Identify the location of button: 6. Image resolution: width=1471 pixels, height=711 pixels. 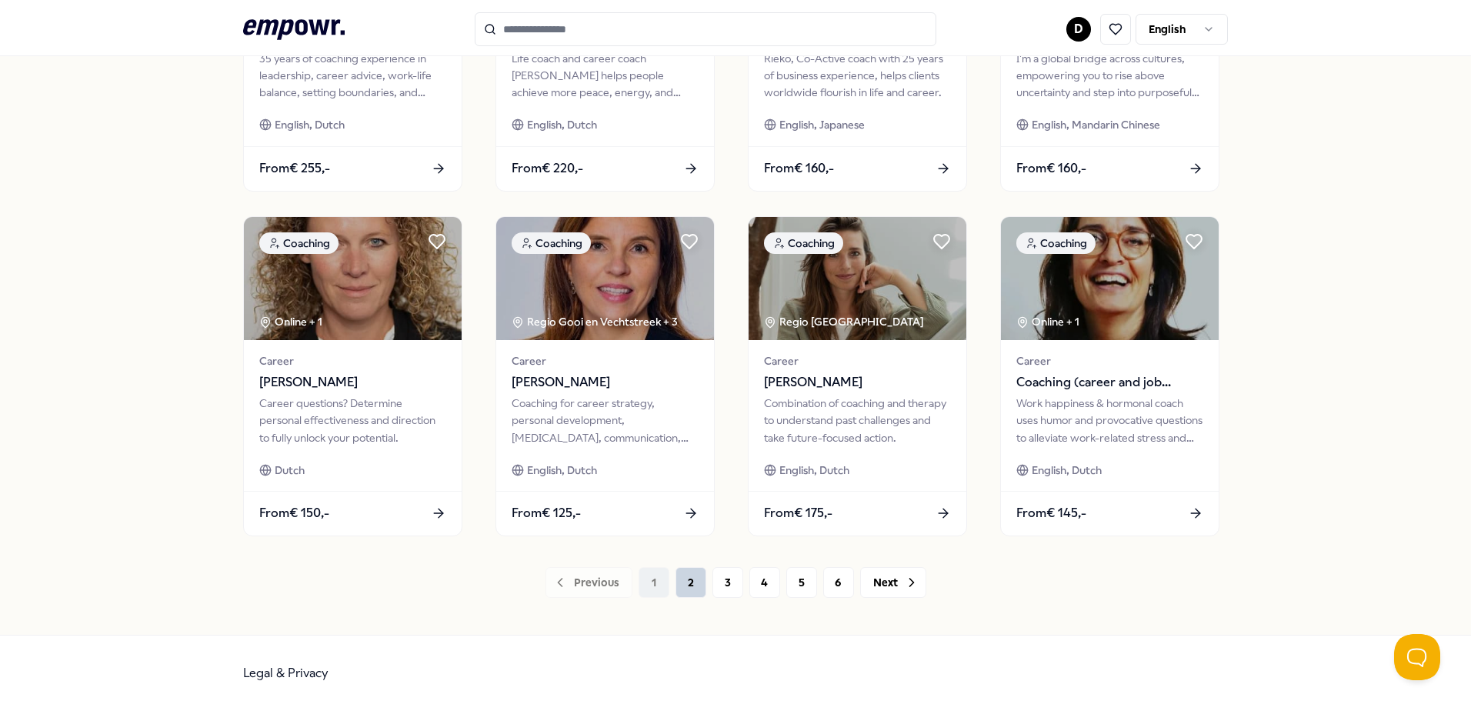
(838, 582).